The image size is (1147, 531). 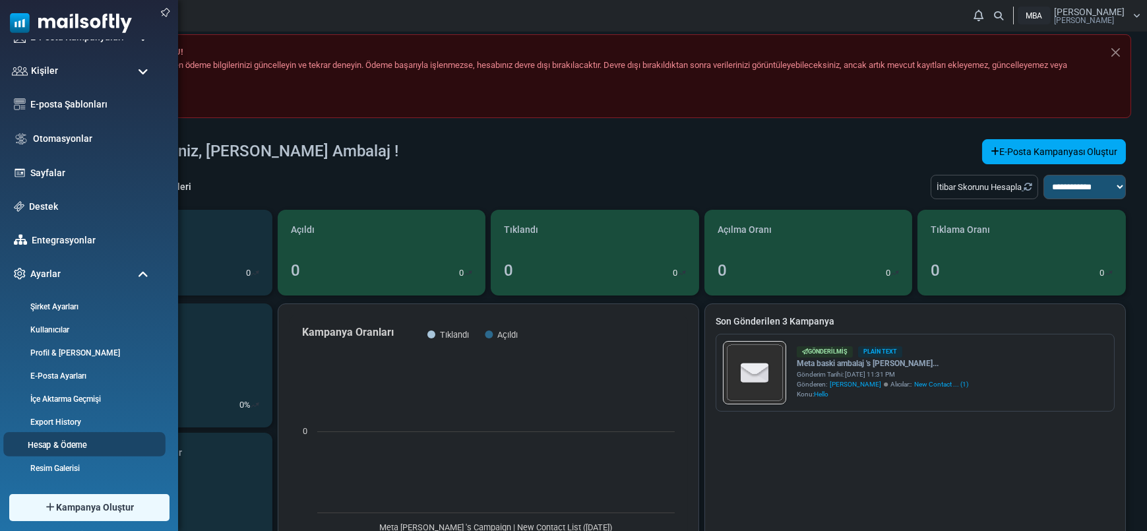 What do you see at coordinates (745, 230) in the screenshot?
I see `span: Açılma Oranı` at bounding box center [745, 230].